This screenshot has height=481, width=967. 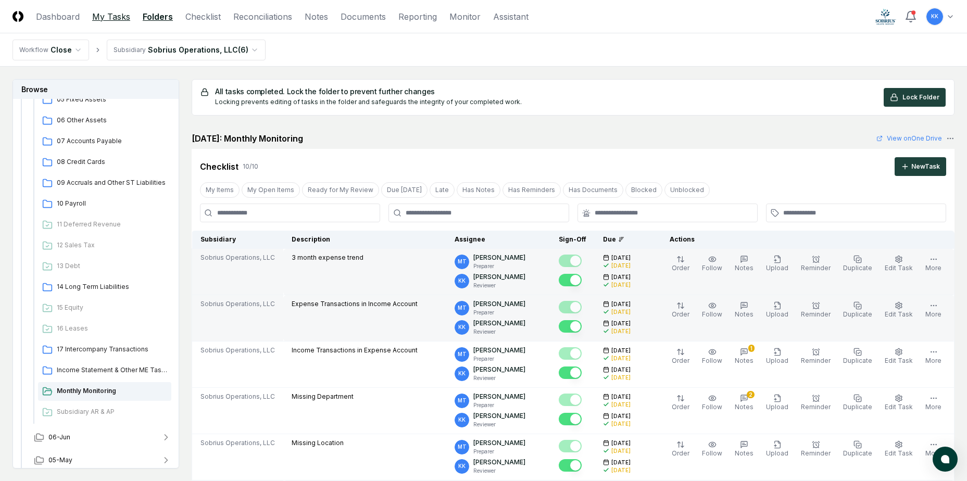 I want to click on a: 08 Credit Cards, so click(x=105, y=162).